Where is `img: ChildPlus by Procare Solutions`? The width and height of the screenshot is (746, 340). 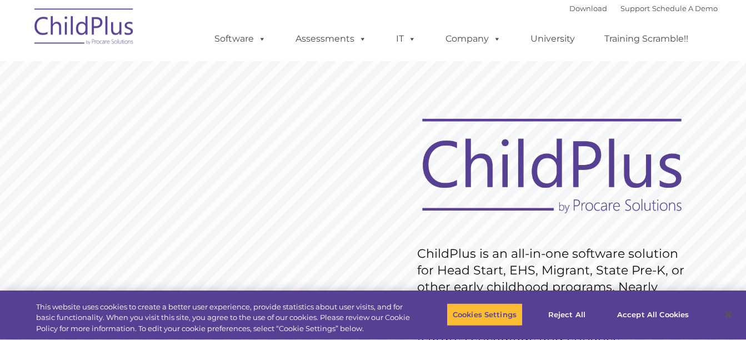
img: ChildPlus by Procare Solutions is located at coordinates (84, 28).